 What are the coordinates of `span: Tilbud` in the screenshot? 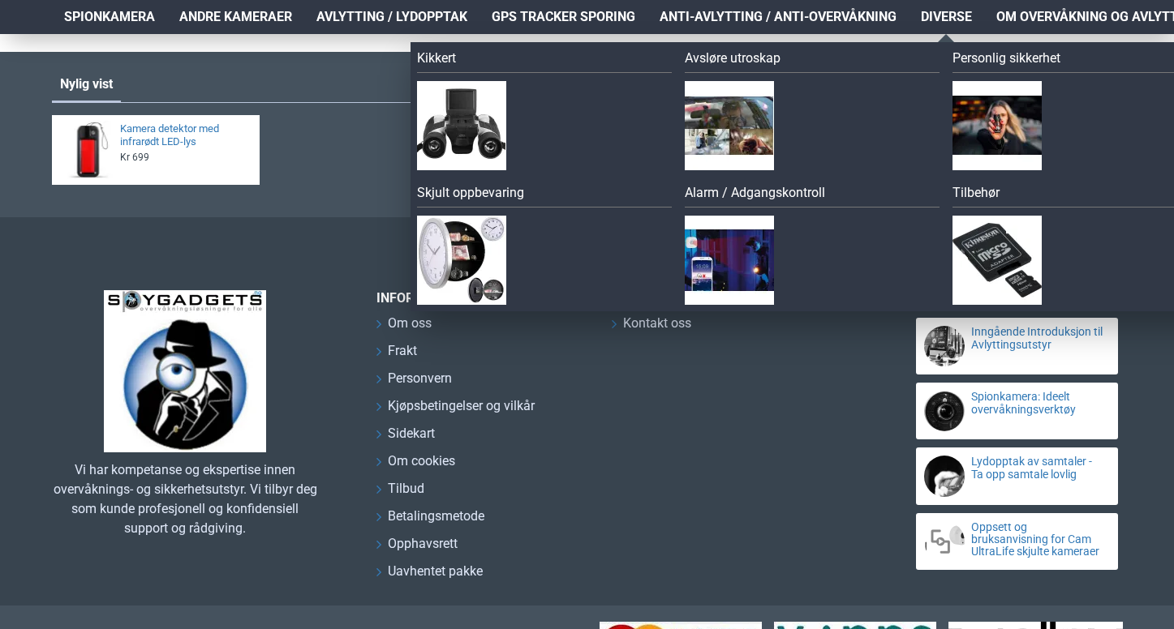 It's located at (406, 489).